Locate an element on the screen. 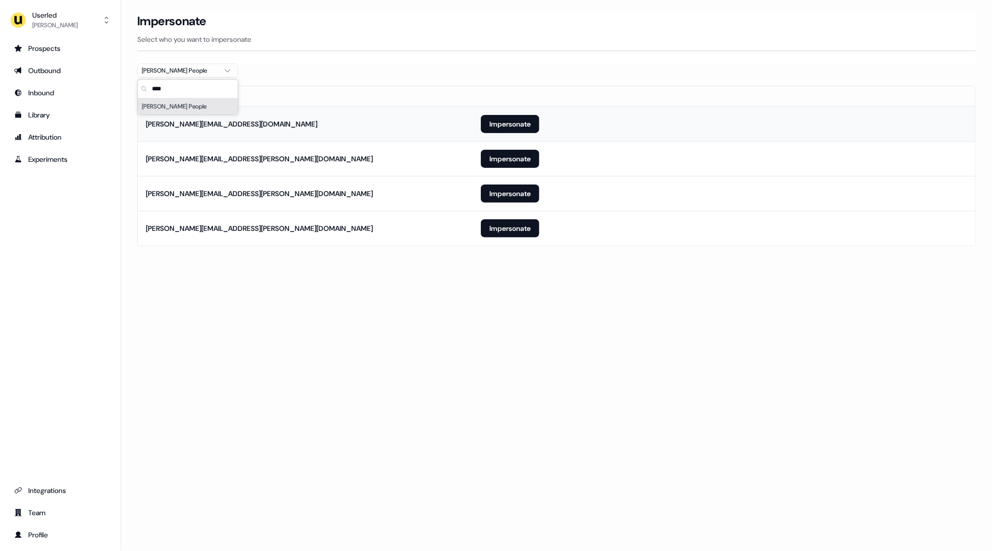 This screenshot has height=551, width=992. h3: Impersonate is located at coordinates (171, 21).